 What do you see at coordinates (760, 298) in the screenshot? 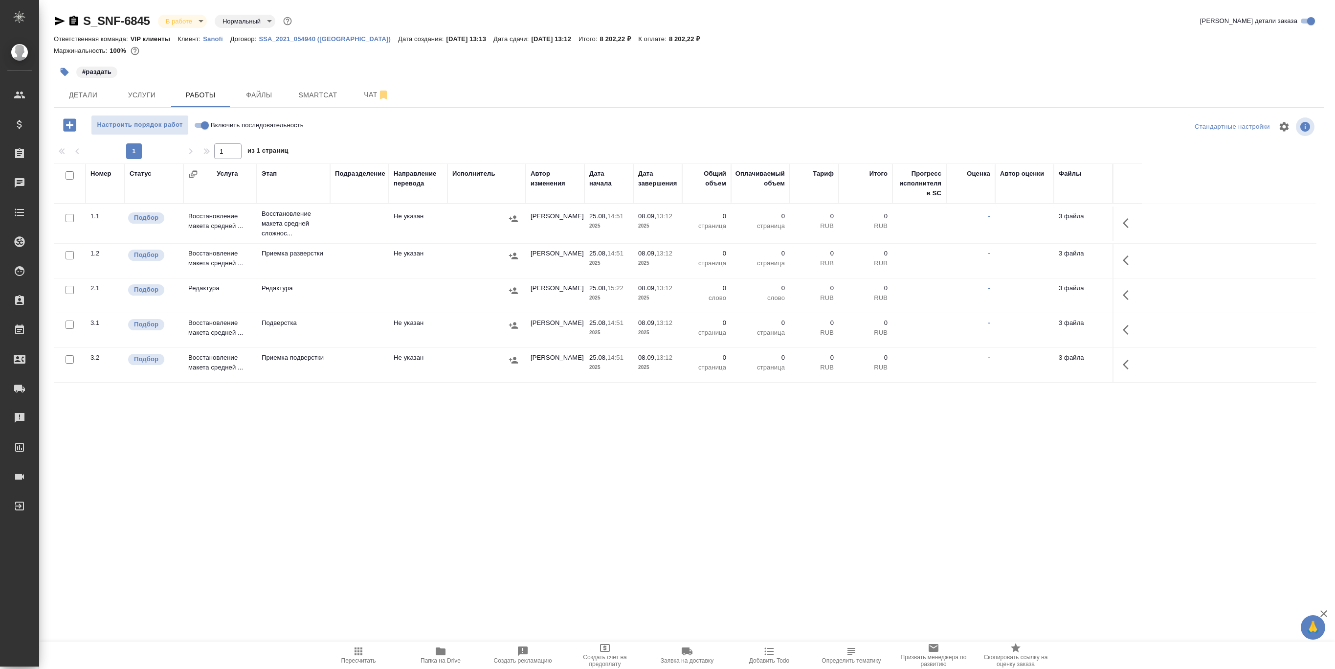
I see `p: слово` at bounding box center [760, 298].